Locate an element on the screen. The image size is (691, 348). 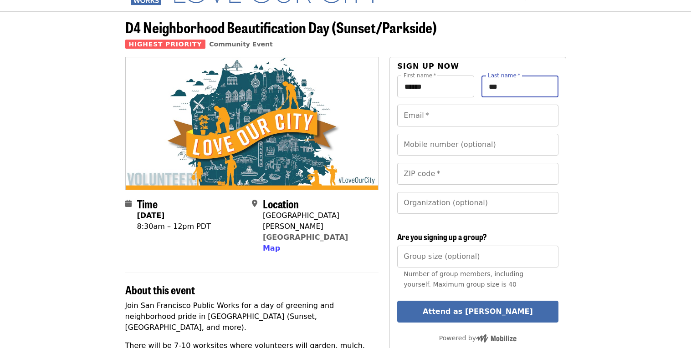
input: First name is located at coordinates (435, 86).